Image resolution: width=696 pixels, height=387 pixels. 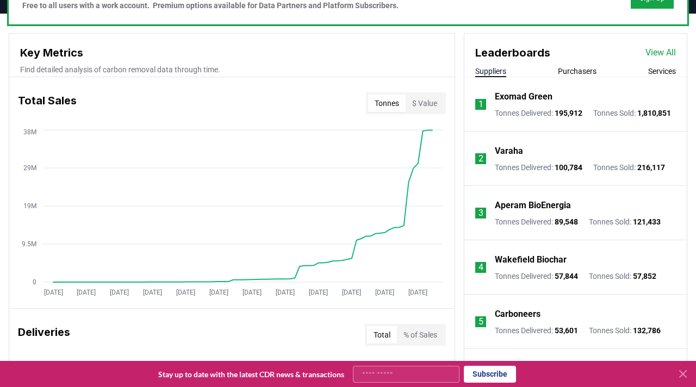 What do you see at coordinates (421, 335) in the screenshot?
I see `button: % of Sales` at bounding box center [421, 335].